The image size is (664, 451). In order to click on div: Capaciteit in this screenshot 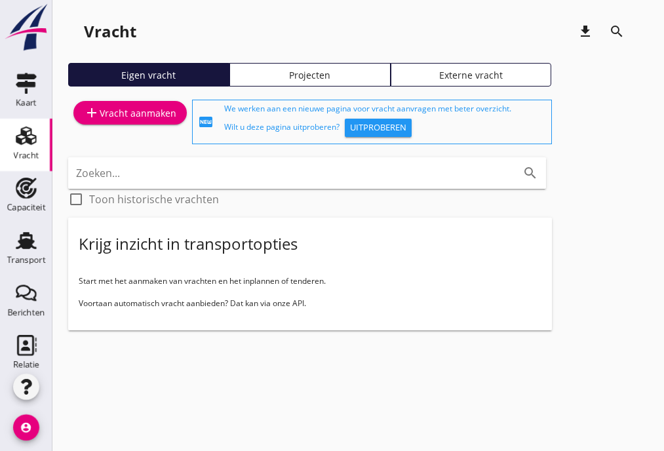, I will do `click(26, 207)`.